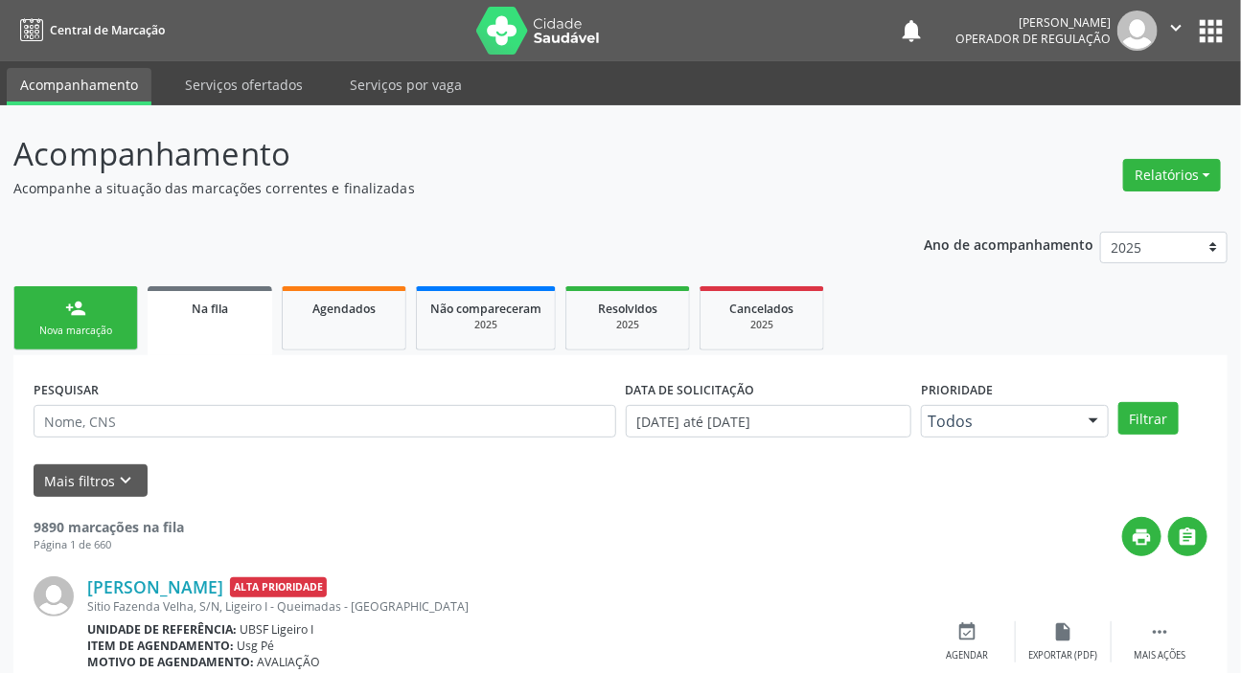  What do you see at coordinates (998, 422) in the screenshot?
I see `span: Todos` at bounding box center [998, 422].